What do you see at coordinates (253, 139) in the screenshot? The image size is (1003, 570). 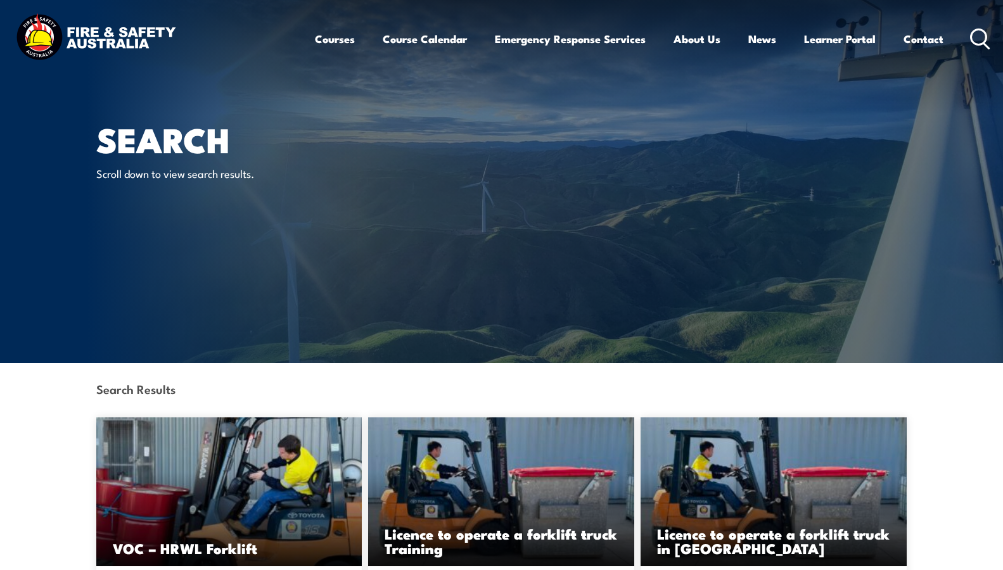 I see `h1: Search` at bounding box center [253, 139].